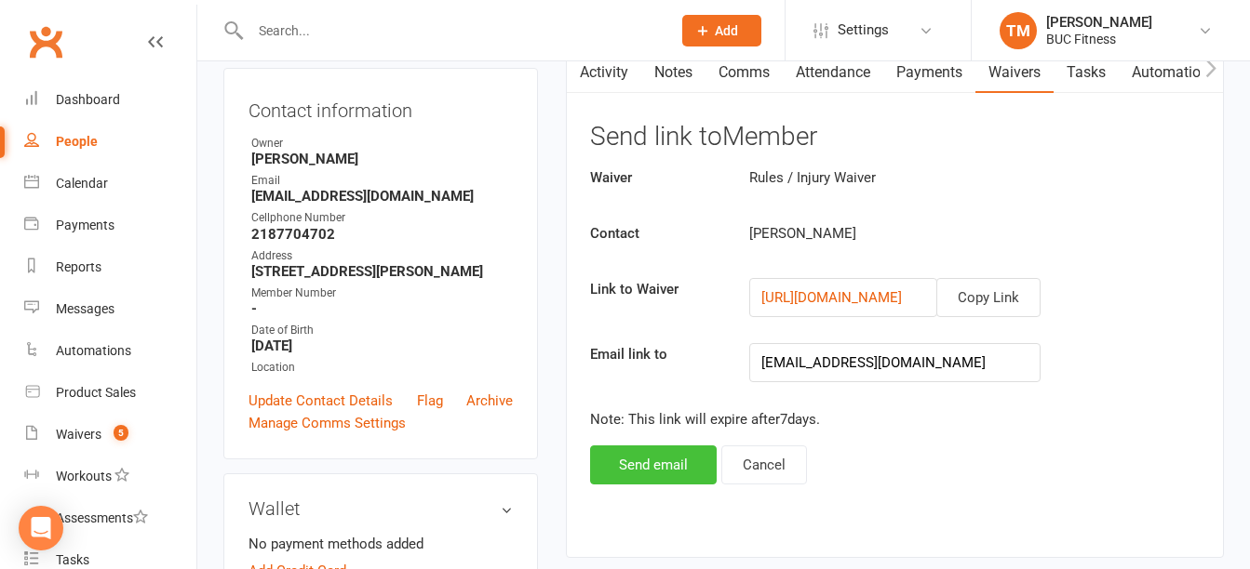 Image resolution: width=1250 pixels, height=569 pixels. I want to click on strong: 2187704702, so click(382, 234).